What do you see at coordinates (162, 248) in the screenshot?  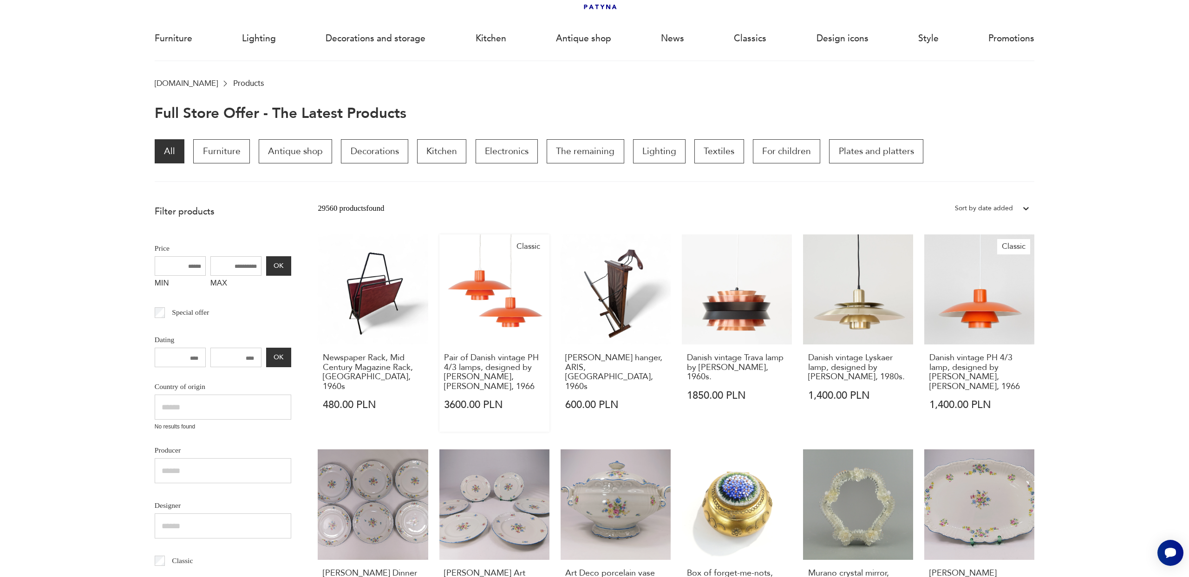 I see `font: Price` at bounding box center [162, 248].